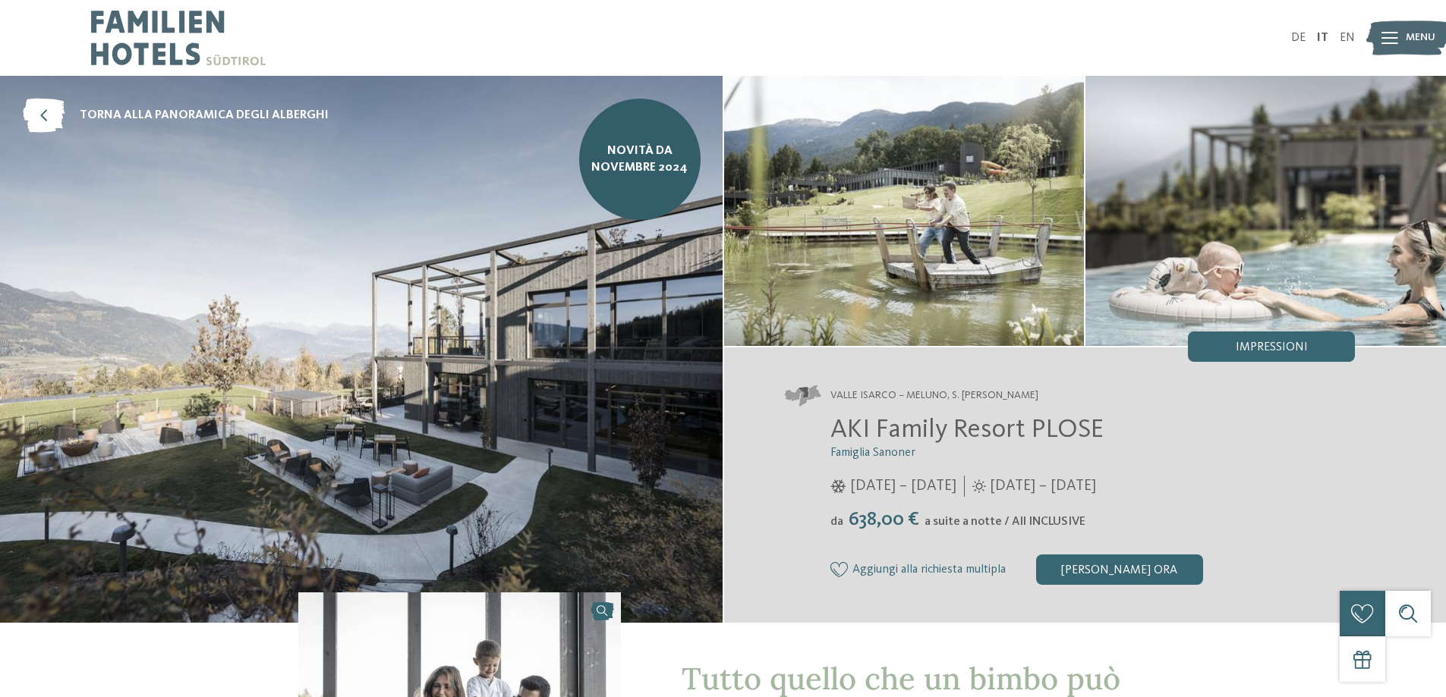  I want to click on span: Impressioni, so click(1271, 348).